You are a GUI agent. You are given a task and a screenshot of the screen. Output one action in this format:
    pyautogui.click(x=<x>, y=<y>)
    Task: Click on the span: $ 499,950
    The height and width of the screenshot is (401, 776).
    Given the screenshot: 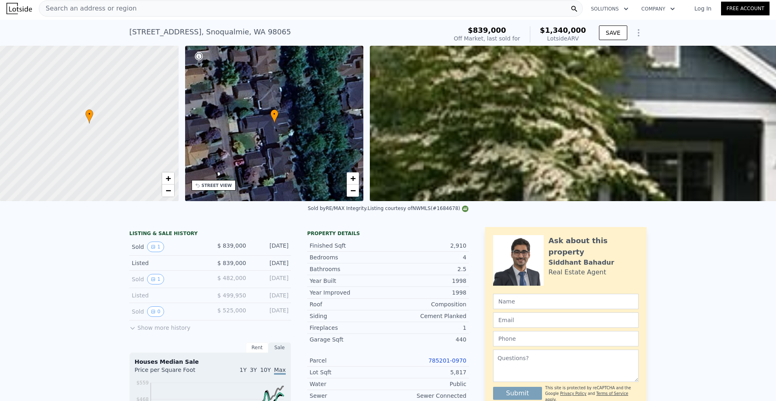 What is the action you would take?
    pyautogui.click(x=232, y=295)
    